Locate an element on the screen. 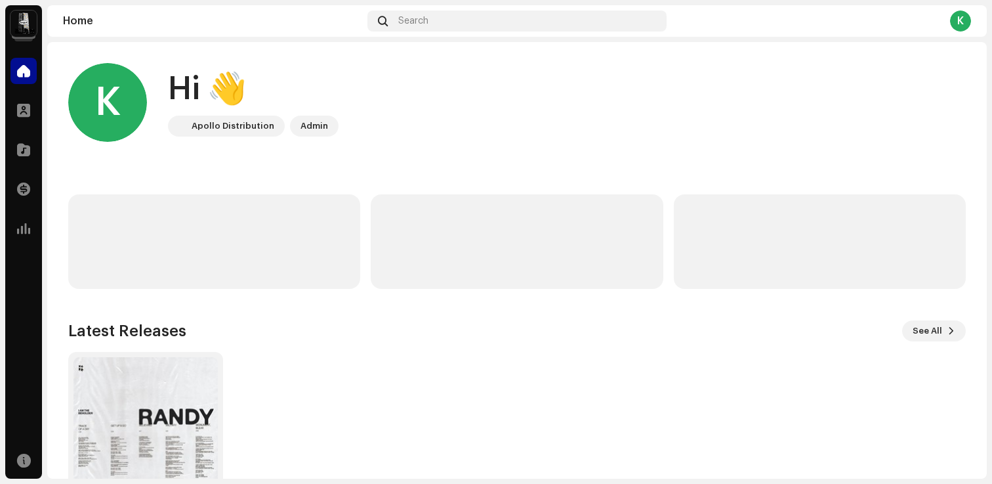  div: Hi 👋 is located at coordinates (253, 89).